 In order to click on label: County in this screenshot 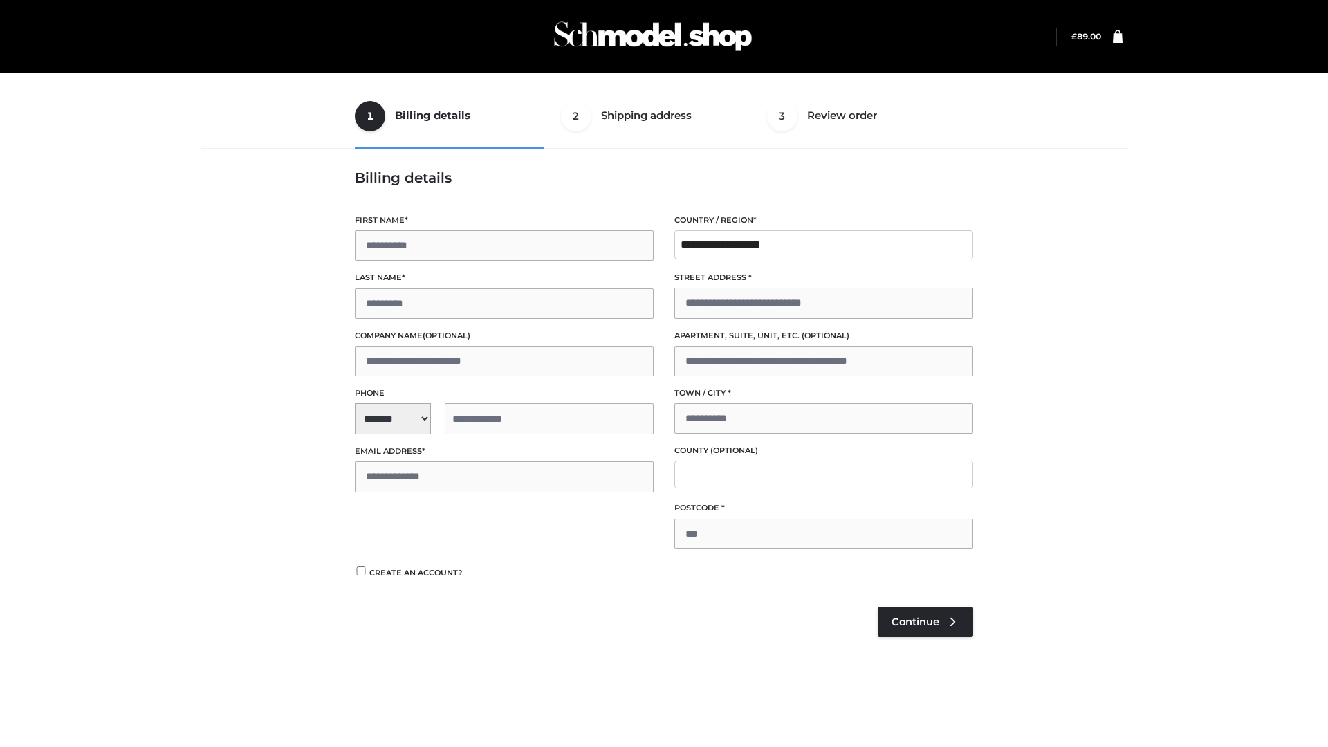, I will do `click(824, 450)`.